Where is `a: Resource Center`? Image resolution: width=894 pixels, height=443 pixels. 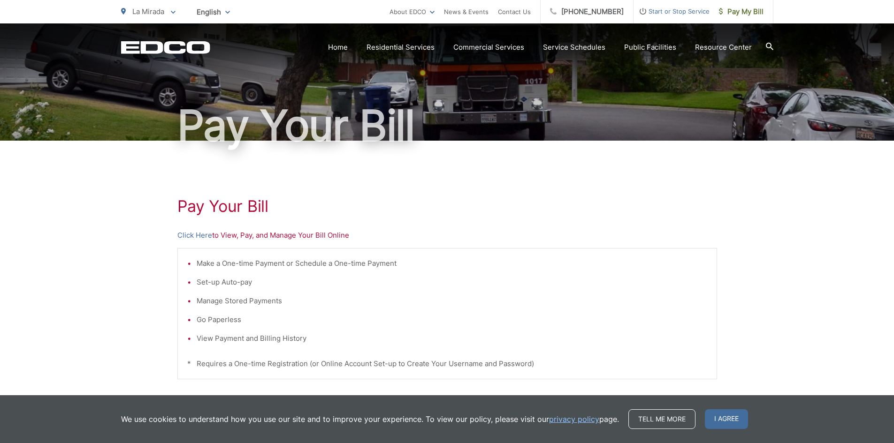 a: Resource Center is located at coordinates (723, 47).